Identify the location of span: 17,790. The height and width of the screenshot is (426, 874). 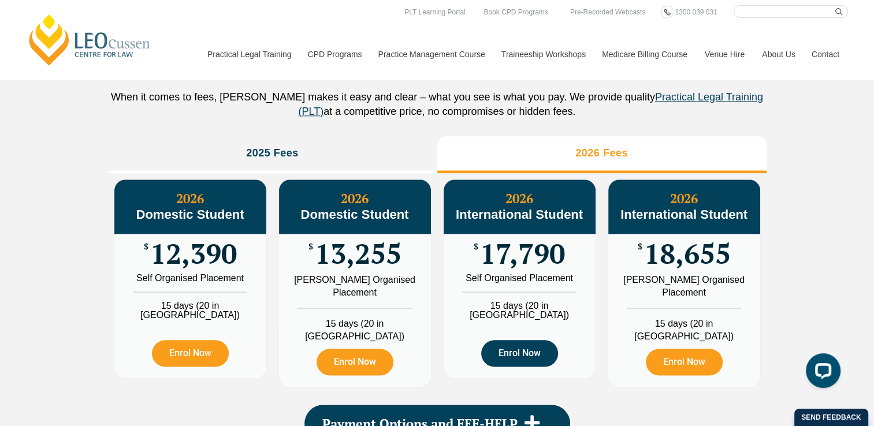
(522, 254).